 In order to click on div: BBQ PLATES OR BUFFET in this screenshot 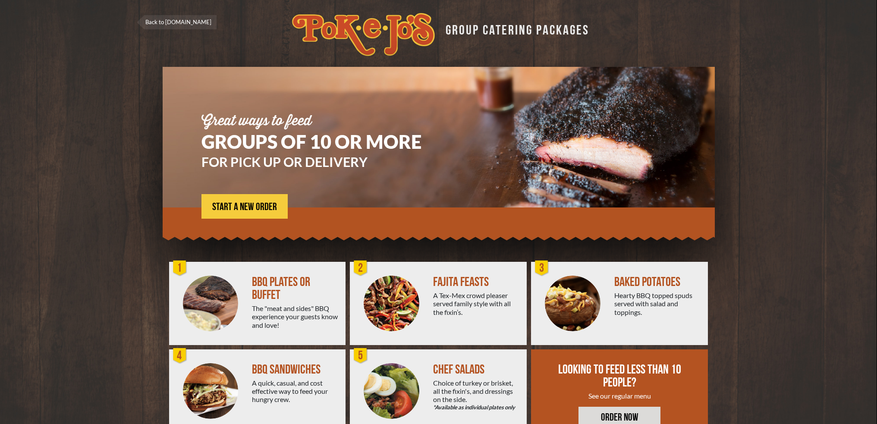, I will do `click(295, 288)`.